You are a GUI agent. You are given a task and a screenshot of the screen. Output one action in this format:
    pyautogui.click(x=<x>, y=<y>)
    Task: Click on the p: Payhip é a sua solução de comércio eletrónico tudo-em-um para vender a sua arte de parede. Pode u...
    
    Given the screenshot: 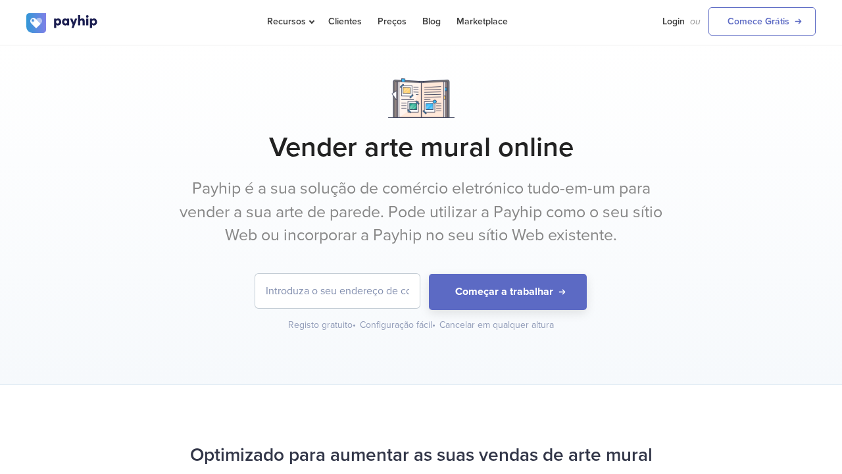 What is the action you would take?
    pyautogui.click(x=421, y=212)
    